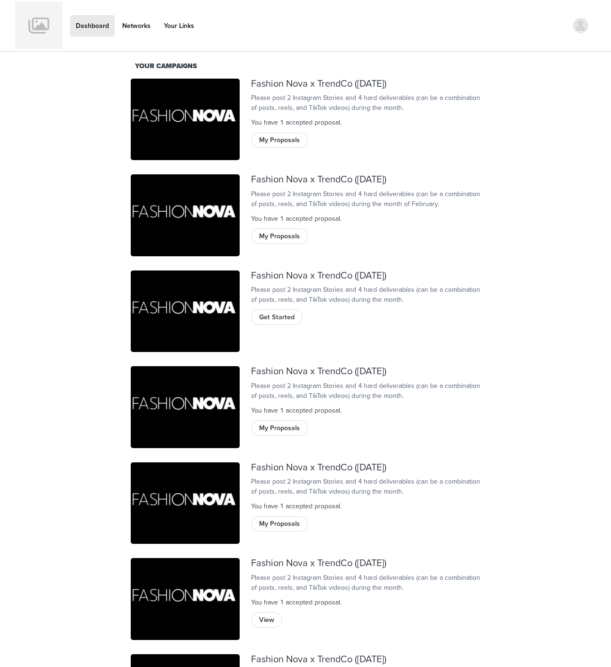 This screenshot has width=611, height=667. What do you see at coordinates (277, 317) in the screenshot?
I see `button: Get Started` at bounding box center [277, 317].